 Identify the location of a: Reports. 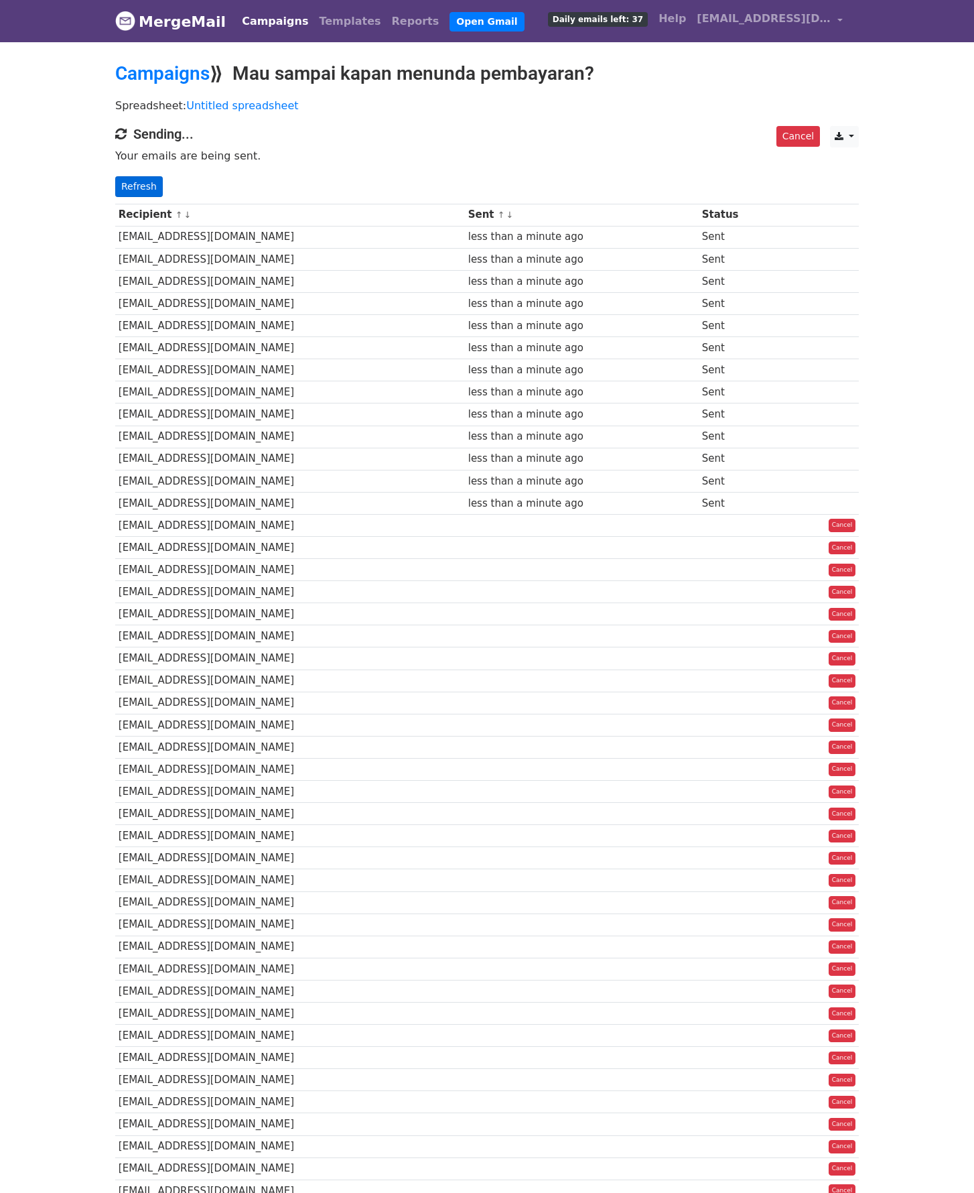
(415, 21).